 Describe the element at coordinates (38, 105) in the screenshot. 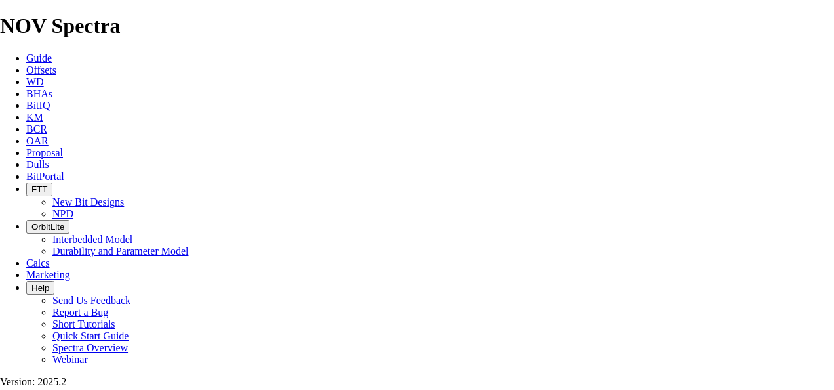

I see `a: BitIQ` at that location.